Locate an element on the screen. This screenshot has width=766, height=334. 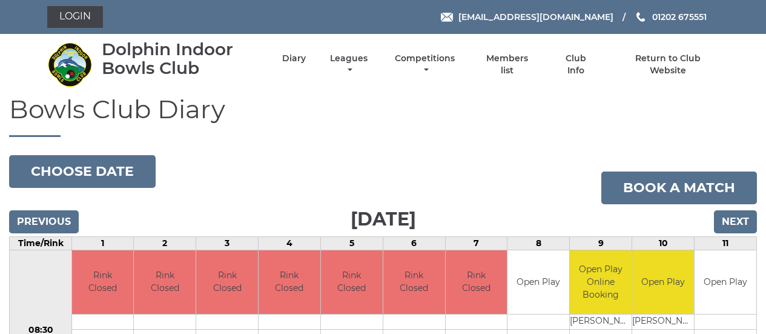
a: Leagues is located at coordinates (349, 64).